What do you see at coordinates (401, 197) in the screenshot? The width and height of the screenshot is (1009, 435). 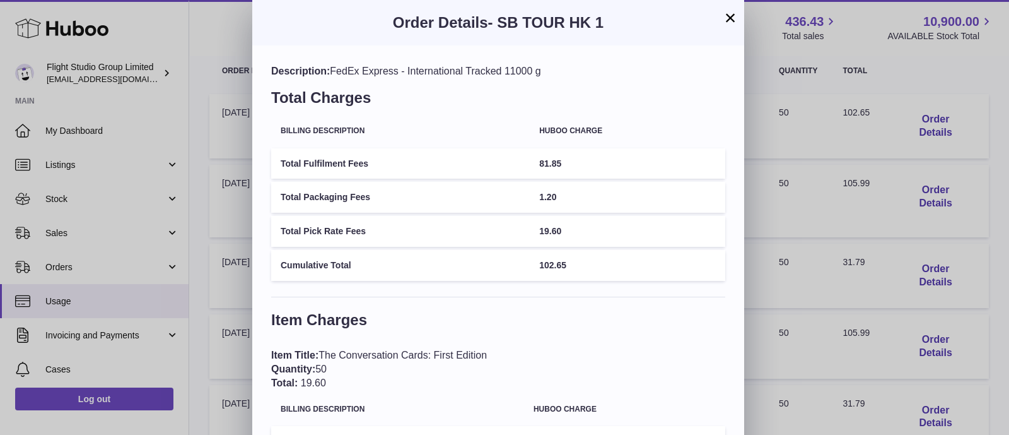 I see `td: Total Packaging Fees` at bounding box center [401, 197].